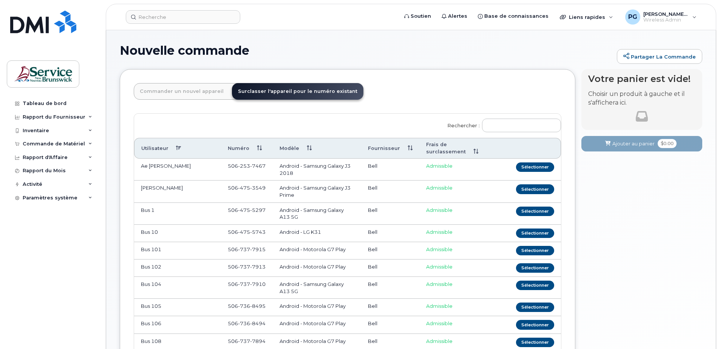 This screenshot has width=720, height=349. What do you see at coordinates (642, 144) in the screenshot?
I see `button: Ajouter au panier $0.00` at bounding box center [642, 144].